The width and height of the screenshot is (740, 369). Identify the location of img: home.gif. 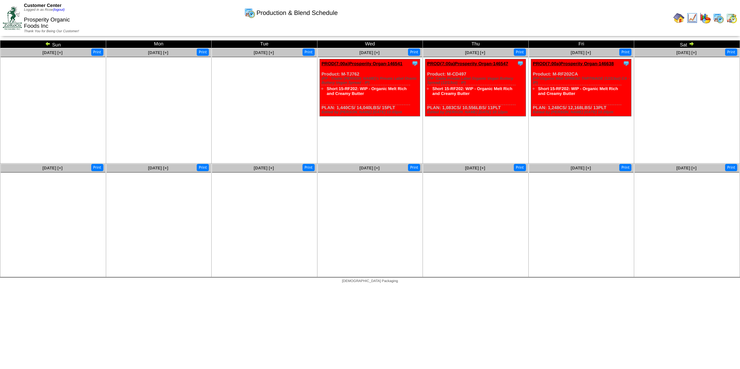
(678, 18).